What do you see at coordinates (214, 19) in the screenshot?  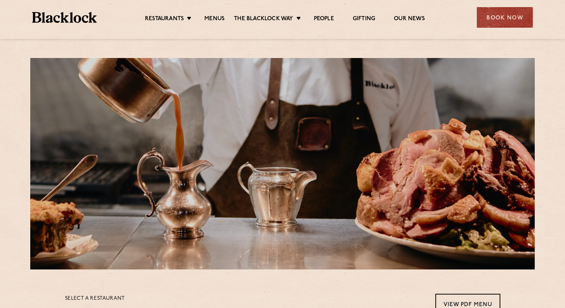 I see `a: Menus` at bounding box center [214, 19].